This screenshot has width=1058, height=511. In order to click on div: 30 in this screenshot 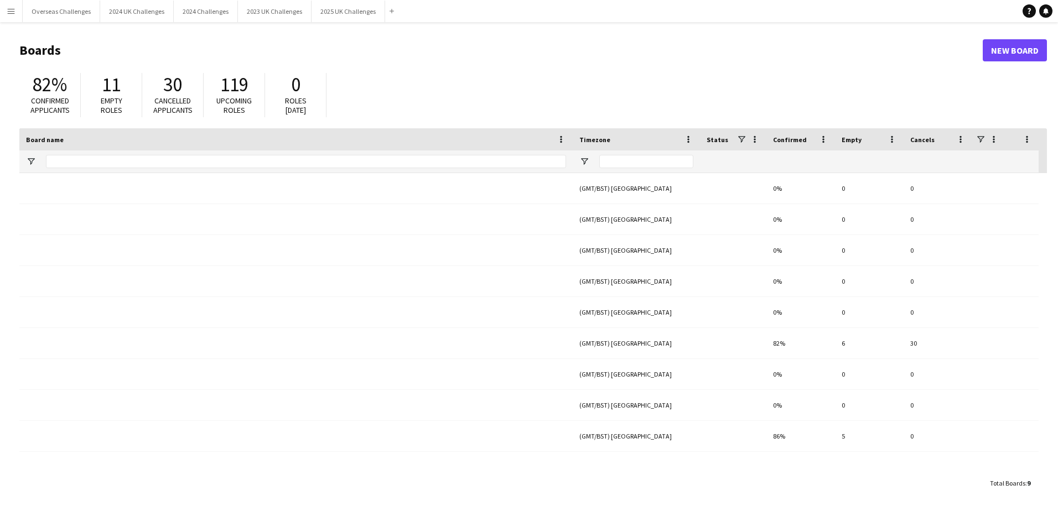, I will do `click(938, 343)`.